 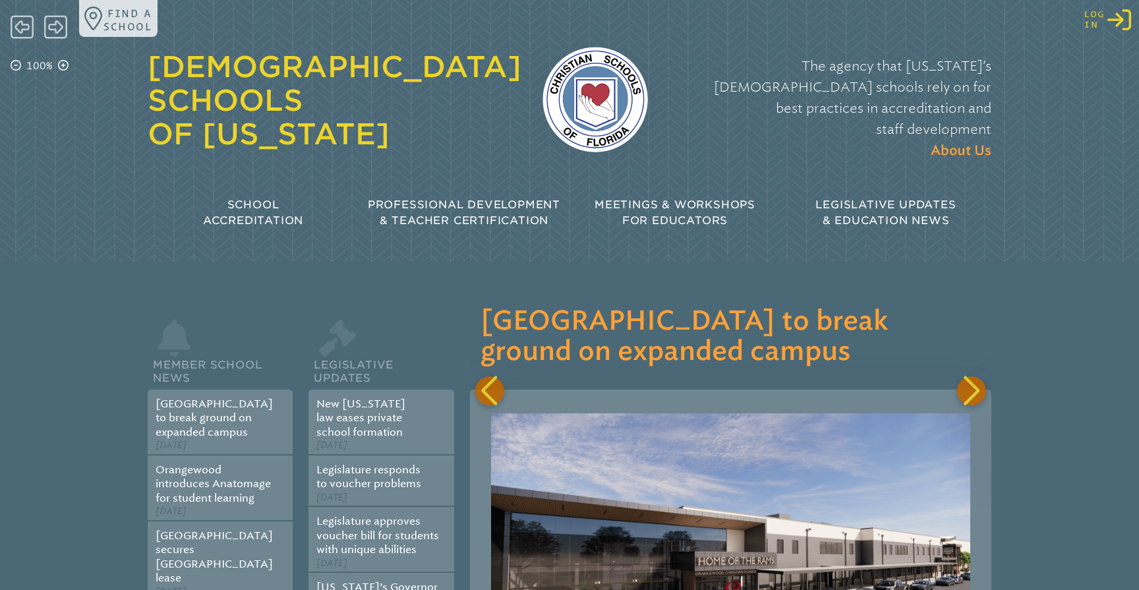 What do you see at coordinates (971, 391) in the screenshot?
I see `div: Next slide` at bounding box center [971, 391].